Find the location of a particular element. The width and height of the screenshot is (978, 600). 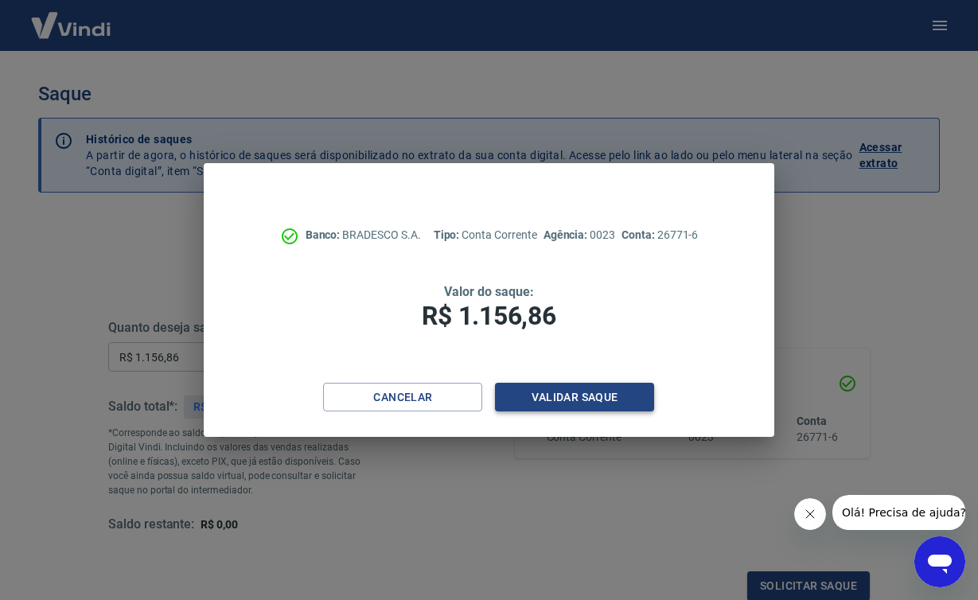

span: Agência: is located at coordinates (567, 235).